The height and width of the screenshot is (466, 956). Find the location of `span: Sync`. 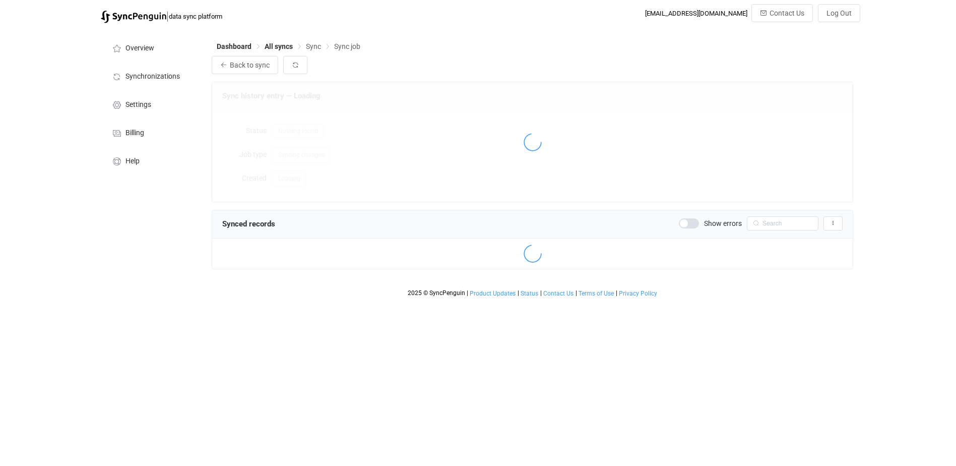

span: Sync is located at coordinates (313, 46).